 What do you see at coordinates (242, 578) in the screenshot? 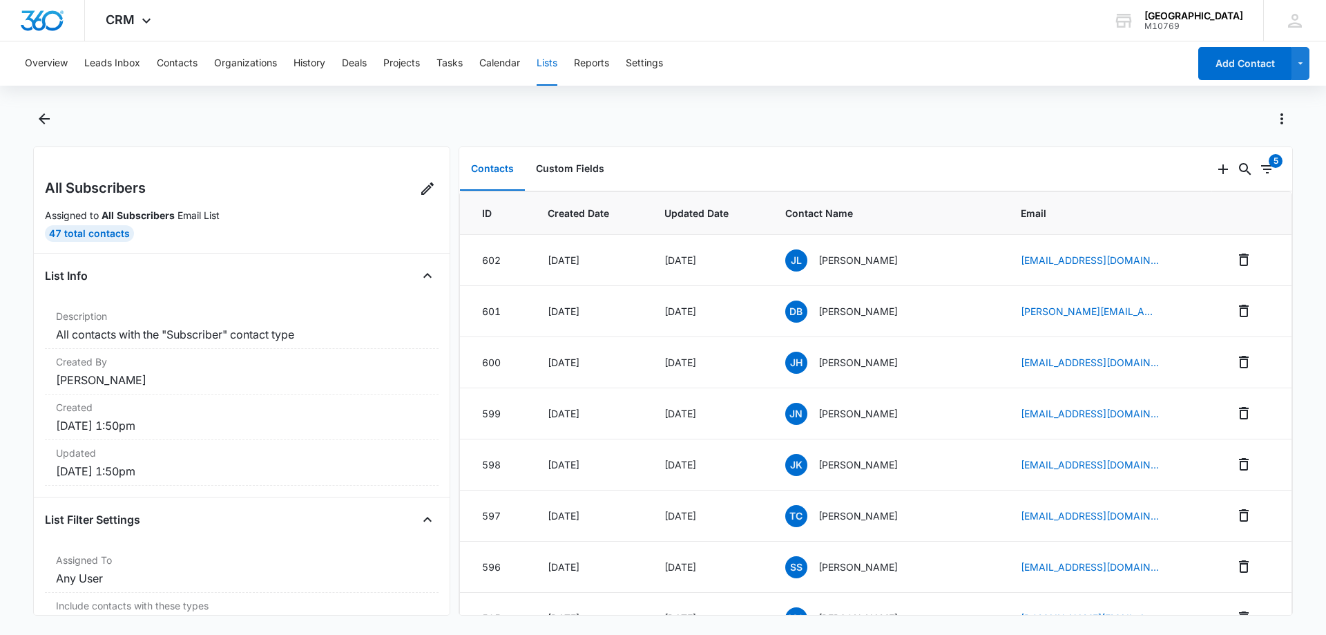
I see `dd: Any User` at bounding box center [242, 578].